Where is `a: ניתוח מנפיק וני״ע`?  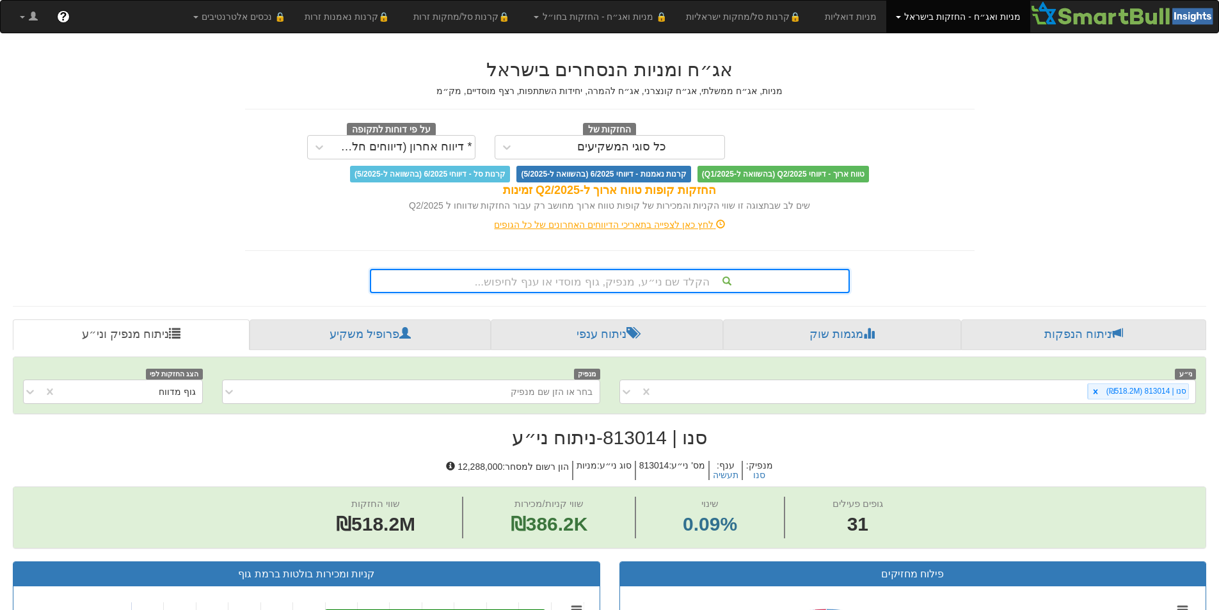 a: ניתוח מנפיק וני״ע is located at coordinates (131, 335).